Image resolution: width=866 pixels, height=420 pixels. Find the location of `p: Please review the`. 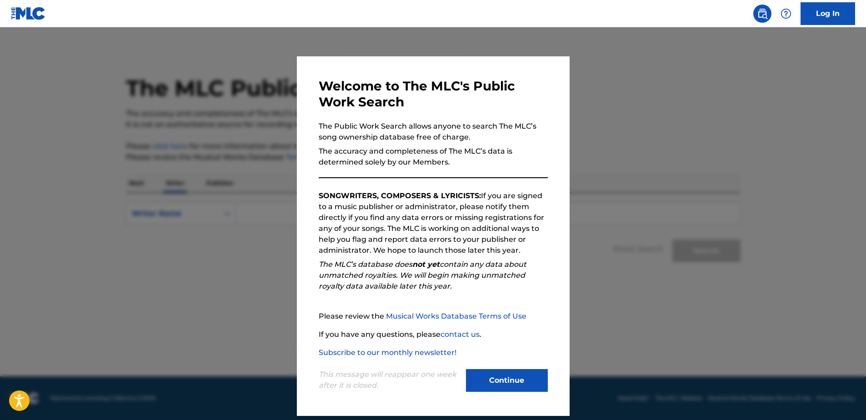

p: Please review the is located at coordinates (433, 316).